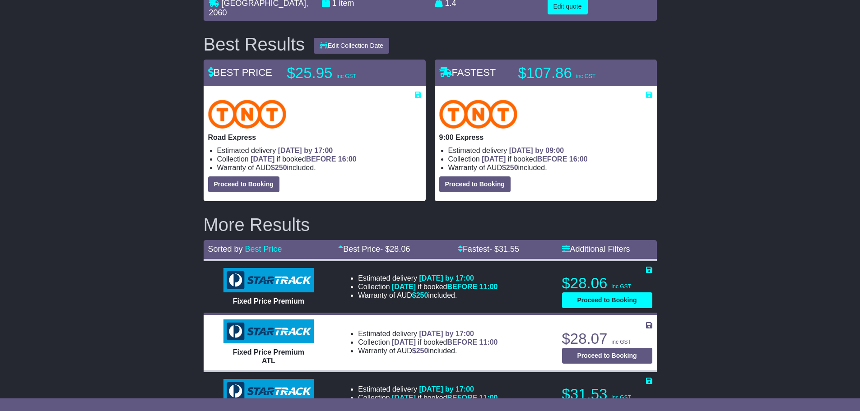 This screenshot has width=860, height=411. I want to click on img: StarTrack: Fixed Price Premium ATL, so click(269, 332).